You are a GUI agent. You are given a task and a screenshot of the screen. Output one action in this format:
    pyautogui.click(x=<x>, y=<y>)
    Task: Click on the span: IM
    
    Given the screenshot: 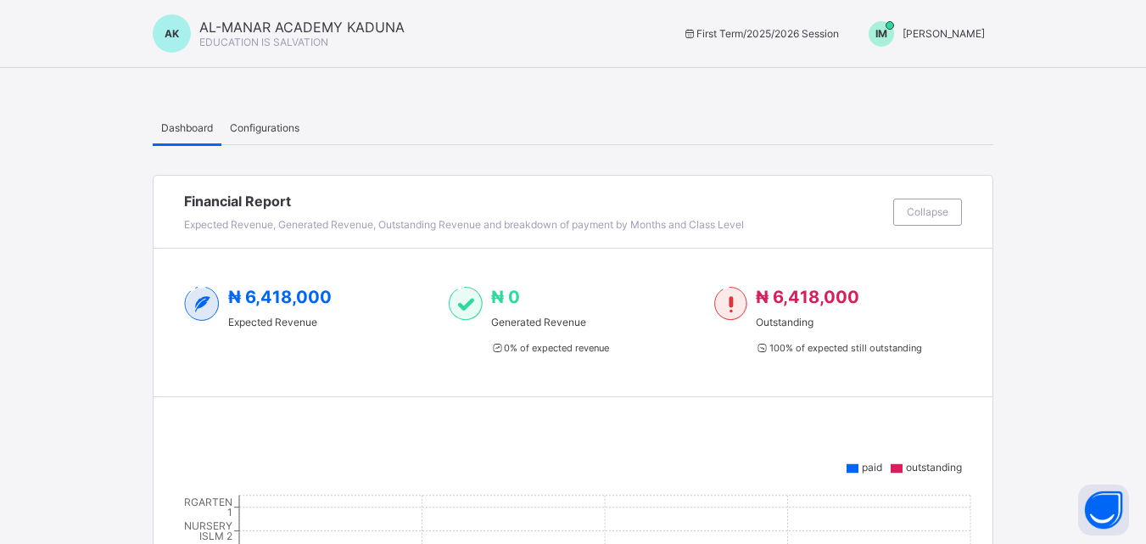 What is the action you would take?
    pyautogui.click(x=882, y=33)
    